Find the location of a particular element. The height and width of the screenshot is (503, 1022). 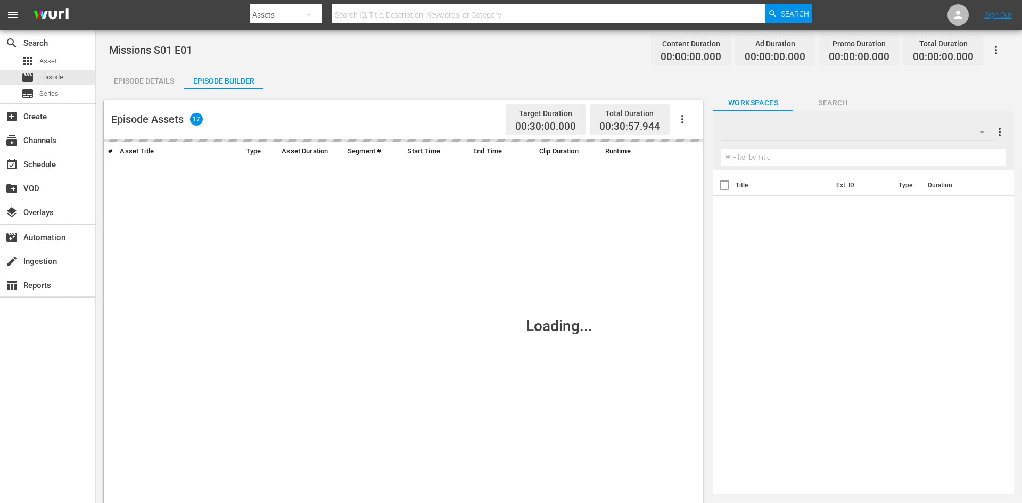

span: Missions S01 E01 is located at coordinates (151, 50).